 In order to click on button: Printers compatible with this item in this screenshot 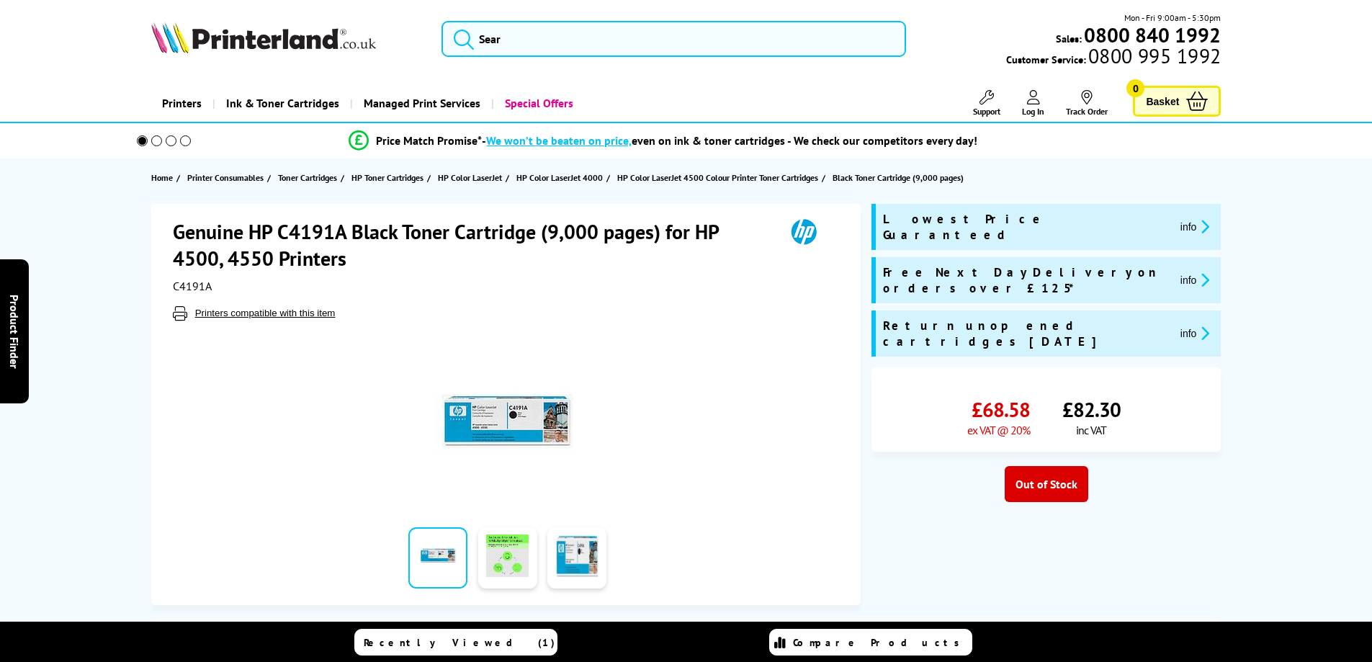, I will do `click(265, 313)`.